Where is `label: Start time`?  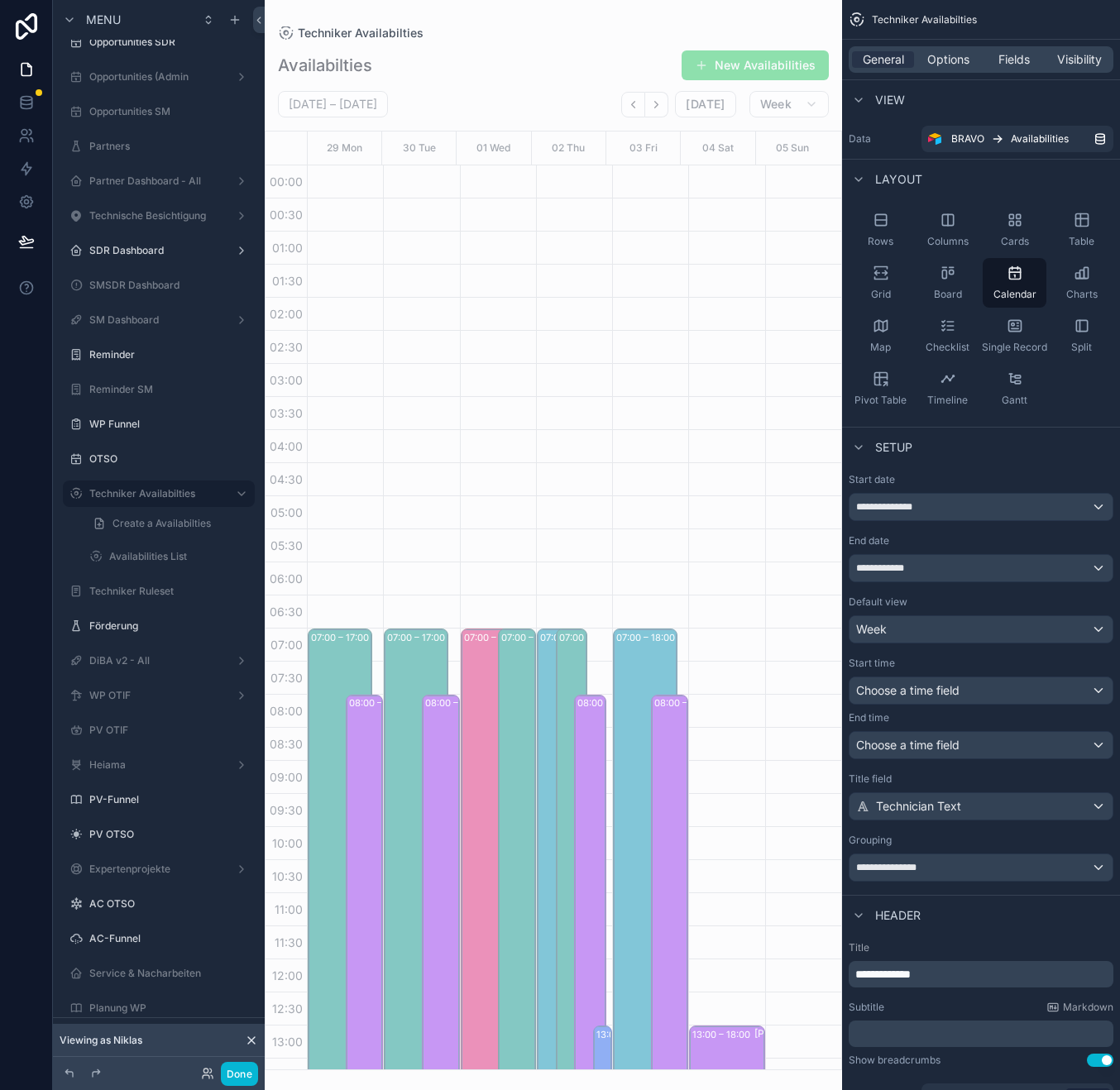
label: Start time is located at coordinates (872, 663).